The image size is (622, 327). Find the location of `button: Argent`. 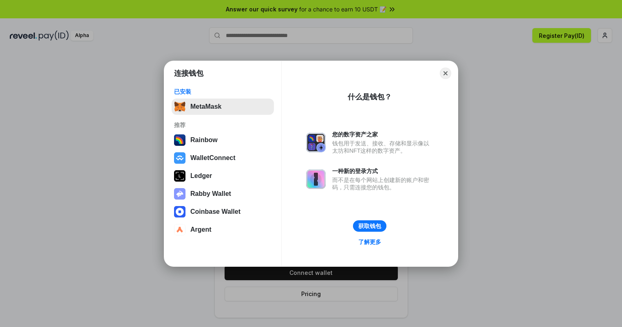

button: Argent is located at coordinates (222, 230).